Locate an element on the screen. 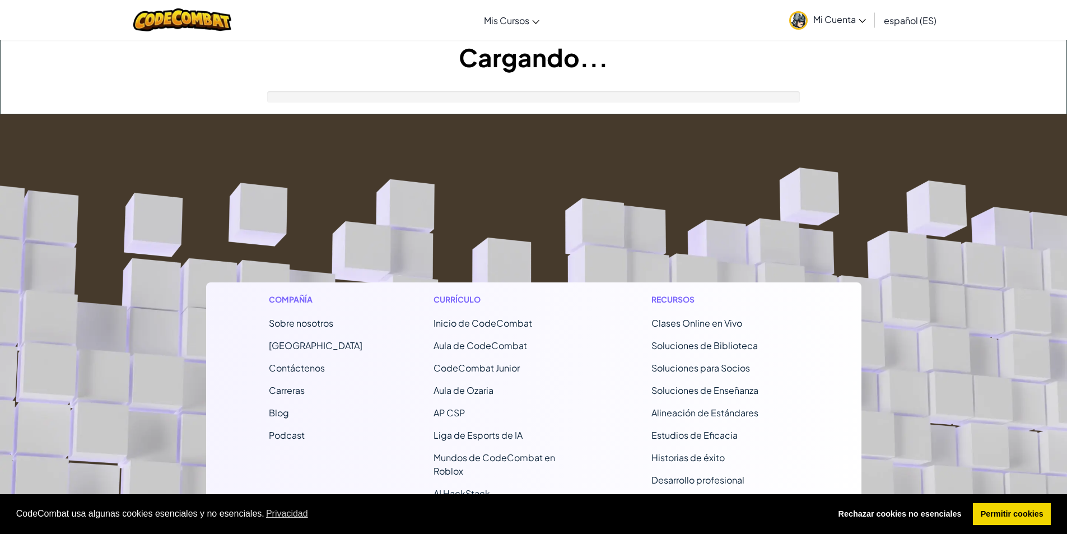  a: learn more about cookies is located at coordinates (287, 513).